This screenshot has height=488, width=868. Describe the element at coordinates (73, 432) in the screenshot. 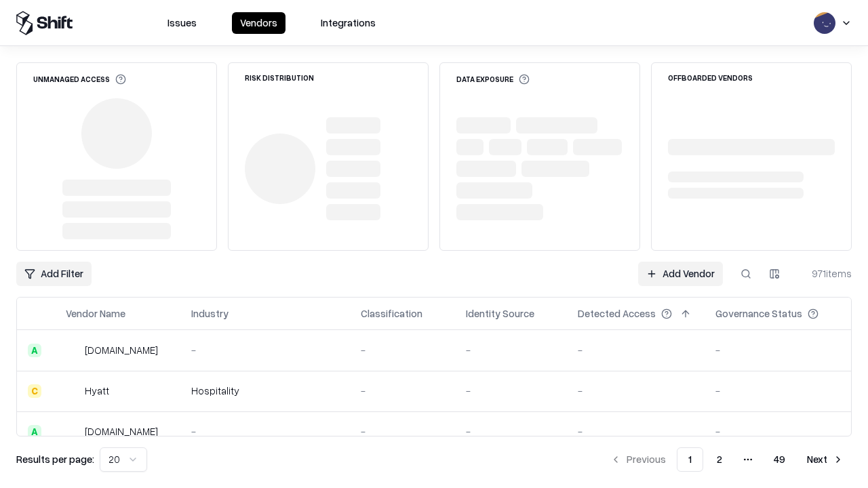

I see `img: primesec.co.il` at that location.